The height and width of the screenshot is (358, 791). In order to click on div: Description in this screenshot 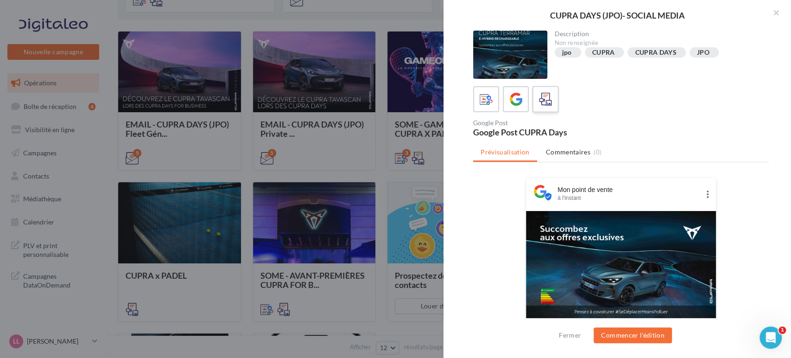, I will do `click(658, 34)`.